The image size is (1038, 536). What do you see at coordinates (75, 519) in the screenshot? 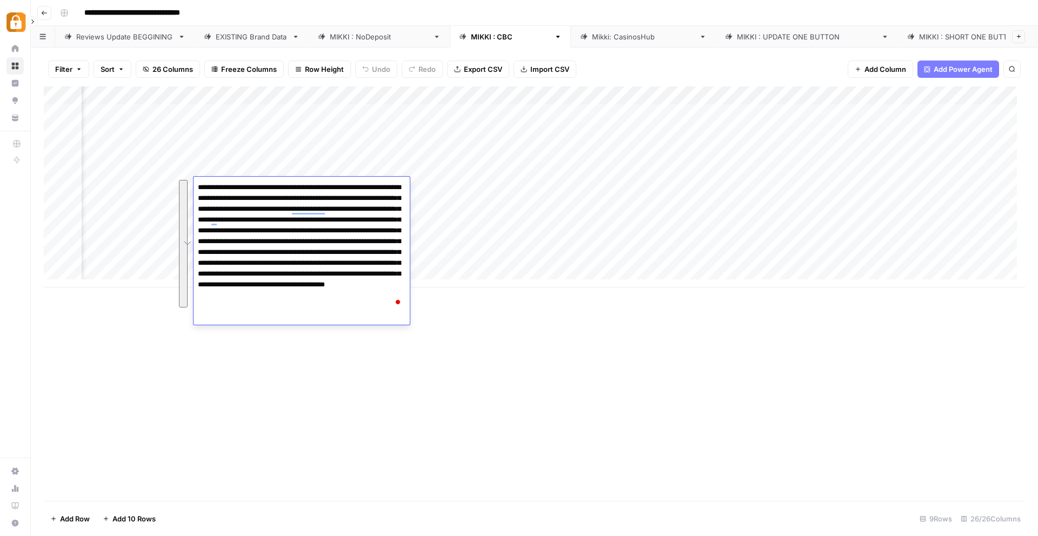
I see `span: Add Row` at bounding box center [75, 519].